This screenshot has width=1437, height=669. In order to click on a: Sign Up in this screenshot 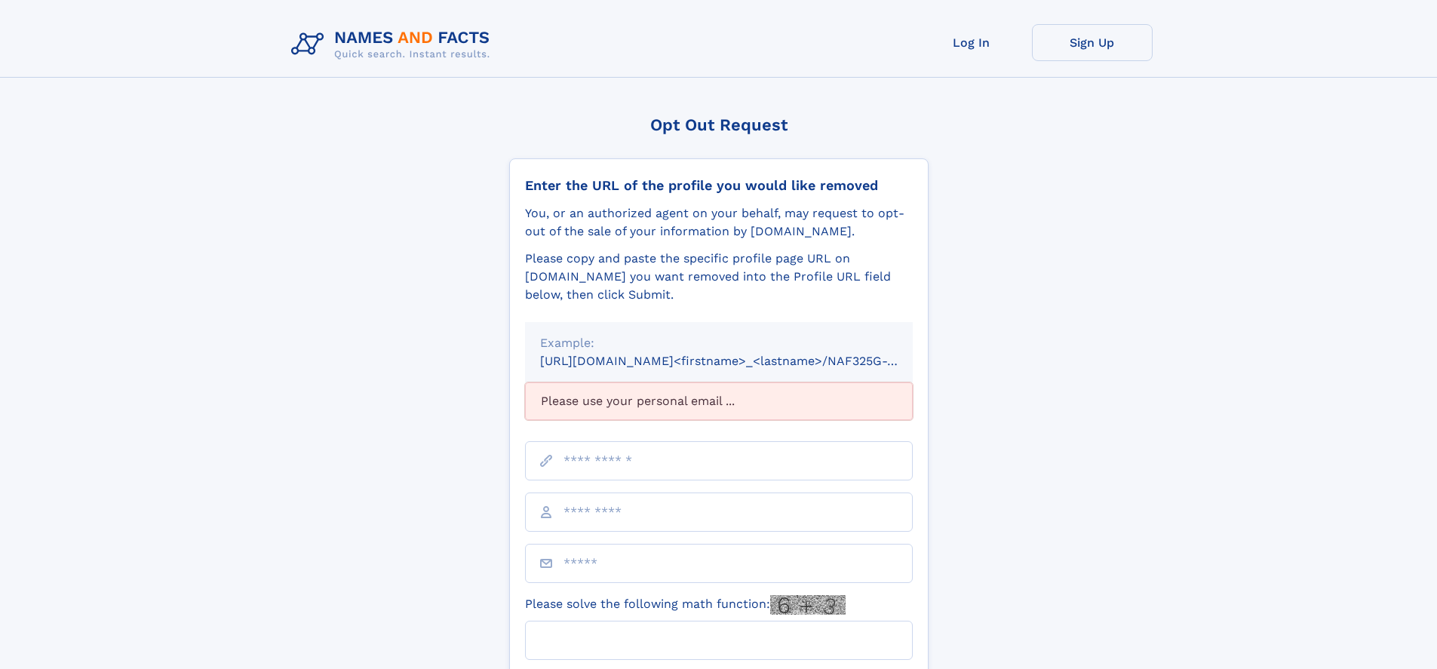, I will do `click(1092, 42)`.